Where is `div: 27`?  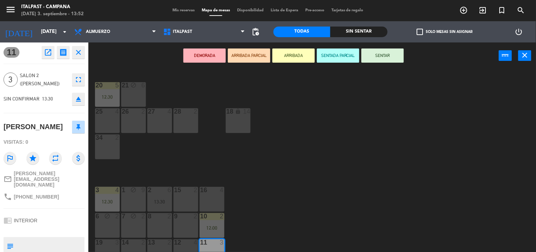 div: 27 is located at coordinates (148, 111).